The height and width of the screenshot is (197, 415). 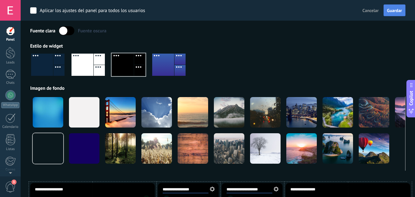 What do you see at coordinates (10, 149) in the screenshot?
I see `div: Listas` at bounding box center [10, 149].